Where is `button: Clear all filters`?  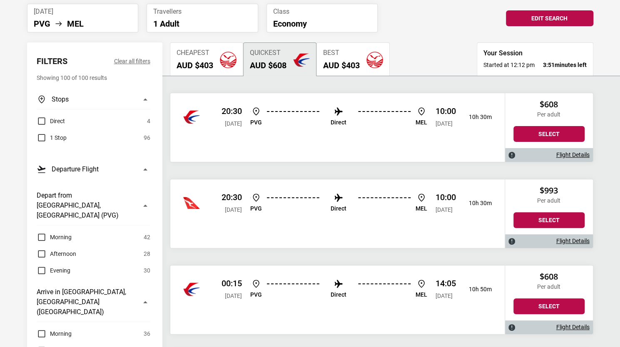 button: Clear all filters is located at coordinates (132, 61).